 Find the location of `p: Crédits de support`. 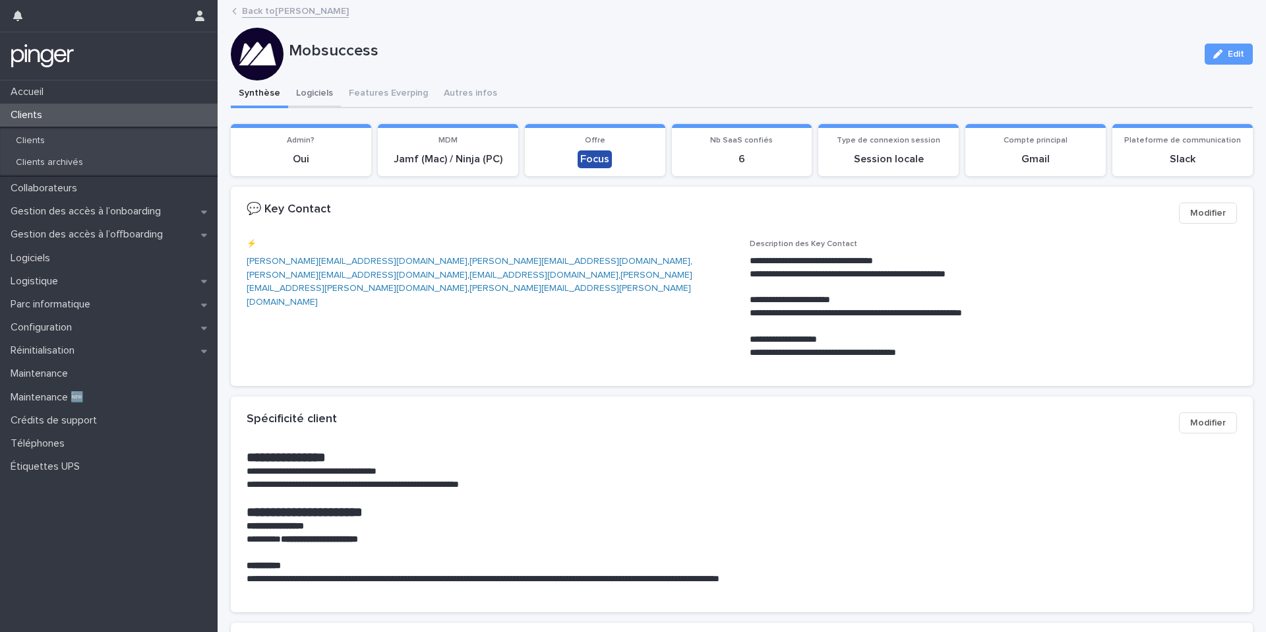

p: Crédits de support is located at coordinates (56, 420).